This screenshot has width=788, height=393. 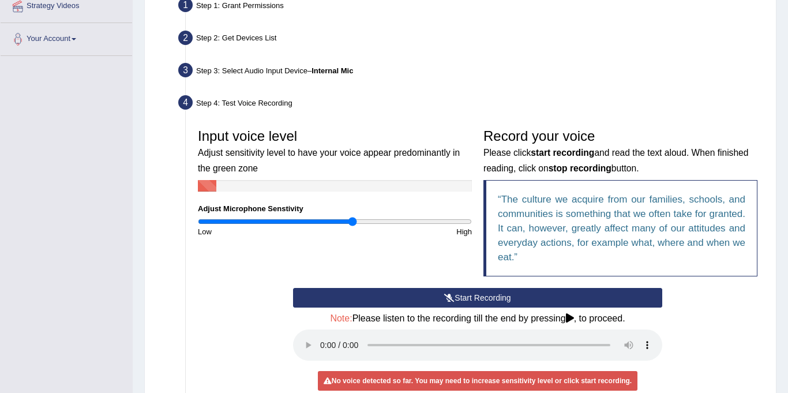 What do you see at coordinates (616, 160) in the screenshot?
I see `small: Please click and read the text aloud. When finished reading, click on button.` at bounding box center [616, 160].